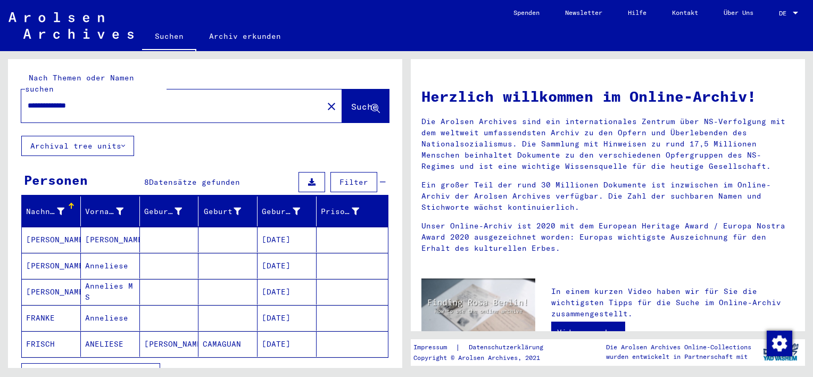  Describe the element at coordinates (228, 211) in the screenshot. I see `mat-header-cell: Geburt‏` at that location.